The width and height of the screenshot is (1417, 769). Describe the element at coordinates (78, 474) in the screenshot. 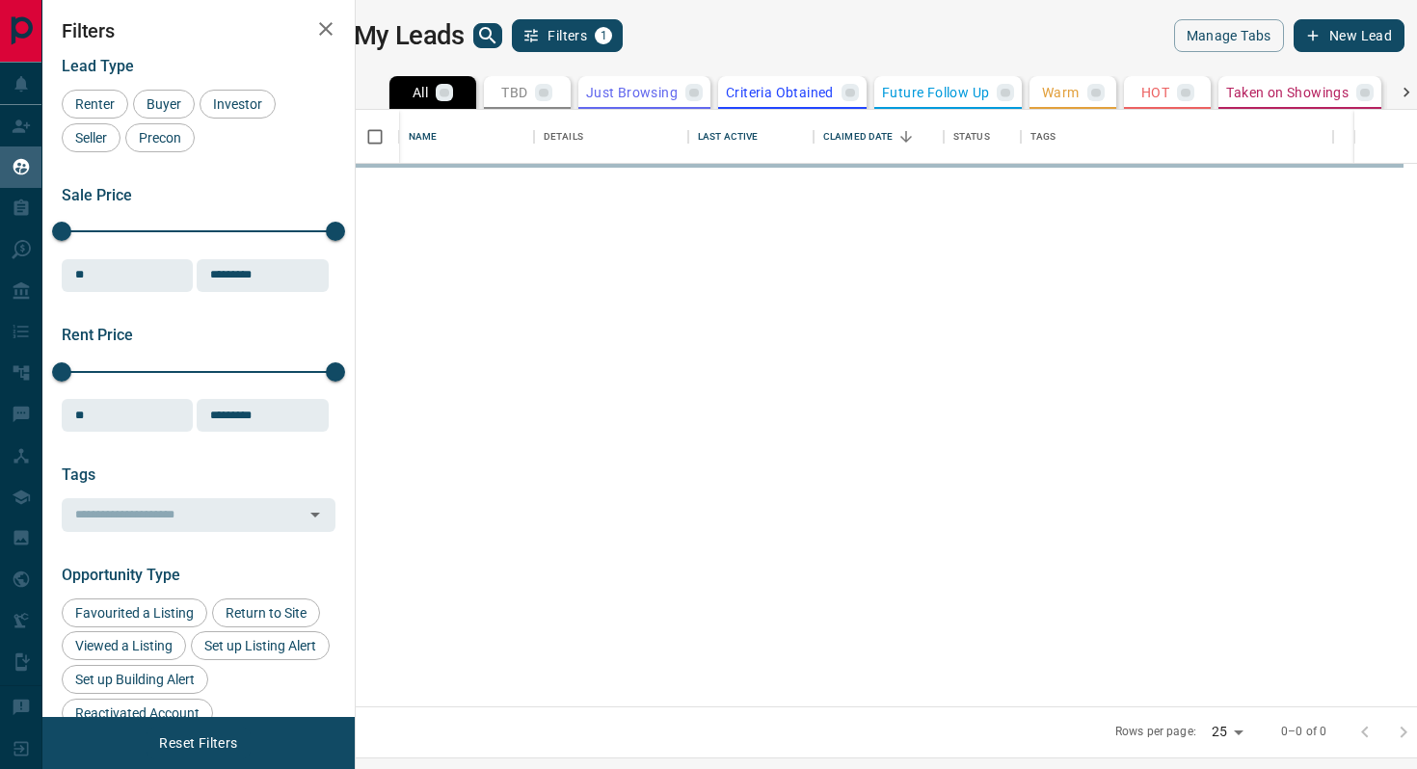

I see `span: Tags` at that location.